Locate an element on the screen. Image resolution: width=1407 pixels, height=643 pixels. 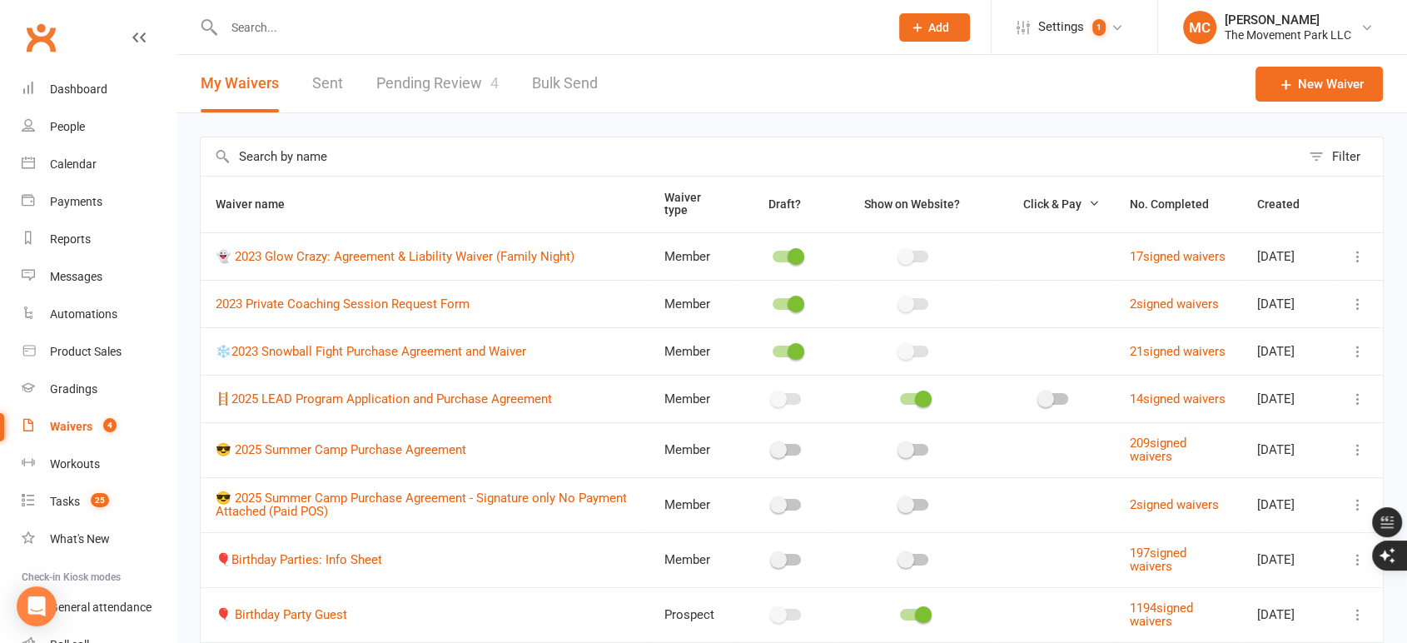
a: Tasks 25 is located at coordinates (98, 501).